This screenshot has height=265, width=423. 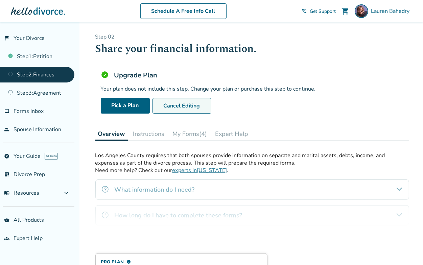 I want to click on h1: Share your financial information., so click(x=252, y=49).